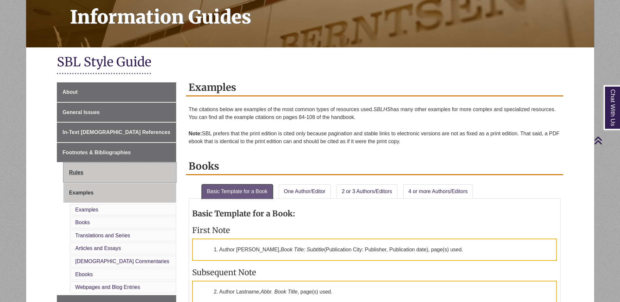 The image size is (620, 302). What do you see at coordinates (70, 92) in the screenshot?
I see `span: About` at bounding box center [70, 92].